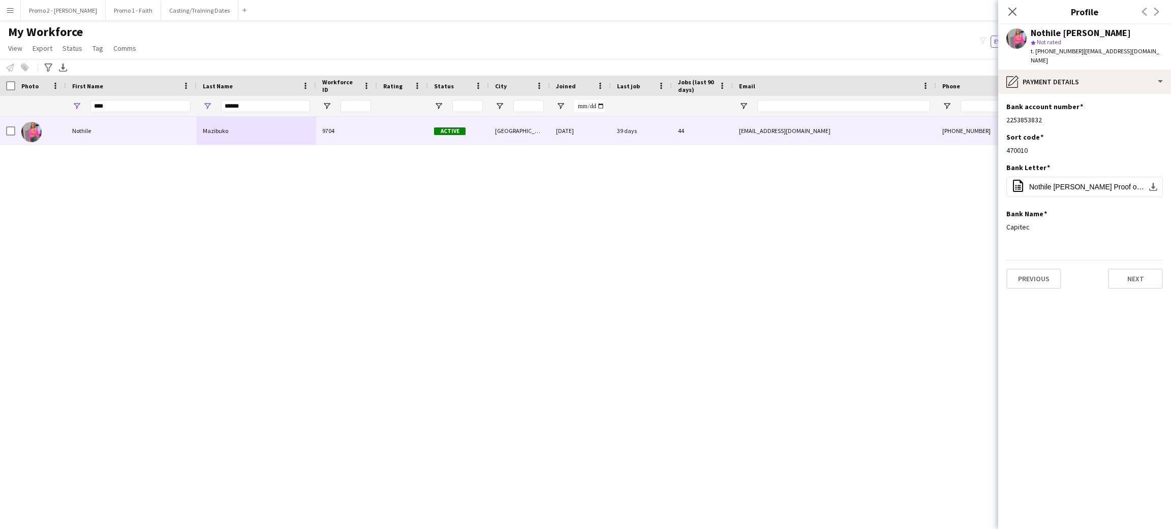  I want to click on div: 9704, so click(347, 131).